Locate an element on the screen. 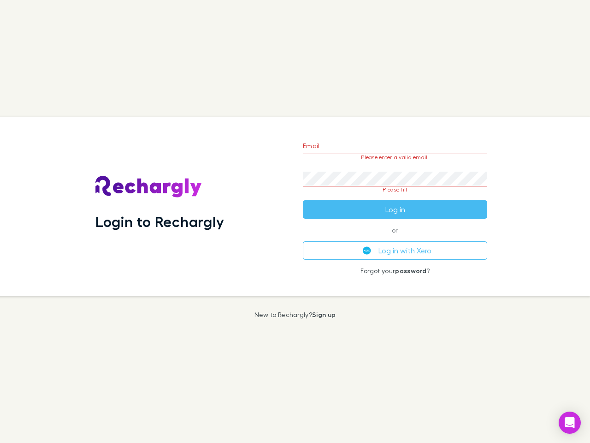 The image size is (590, 443). button: Log in with Xero is located at coordinates (395, 250).